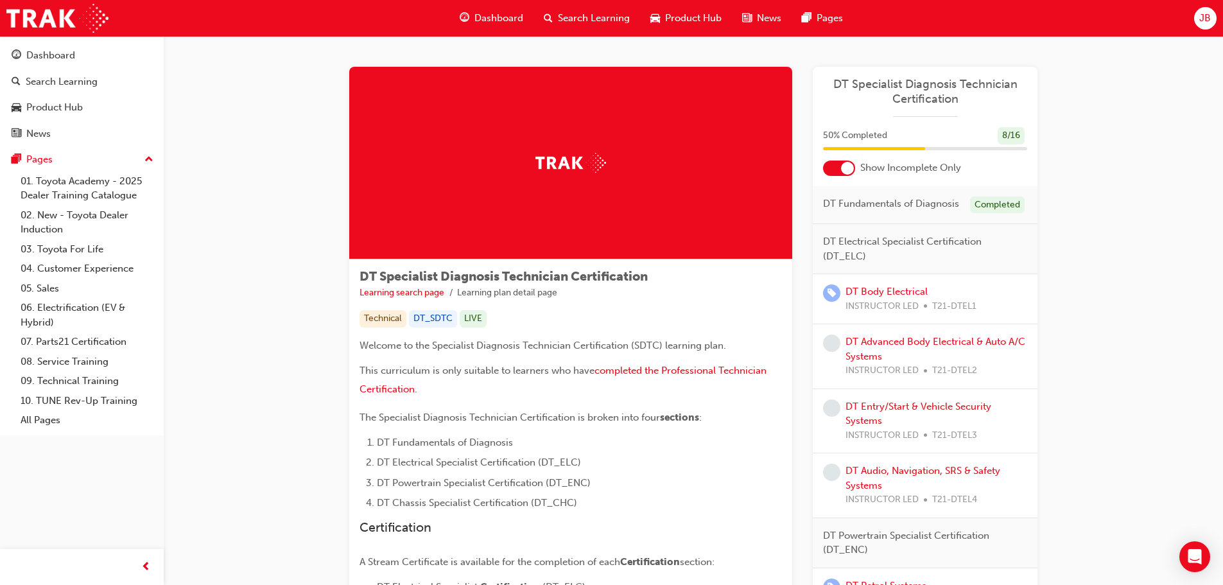 This screenshot has width=1223, height=585. Describe the element at coordinates (594, 18) in the screenshot. I see `span: Search Learning` at that location.